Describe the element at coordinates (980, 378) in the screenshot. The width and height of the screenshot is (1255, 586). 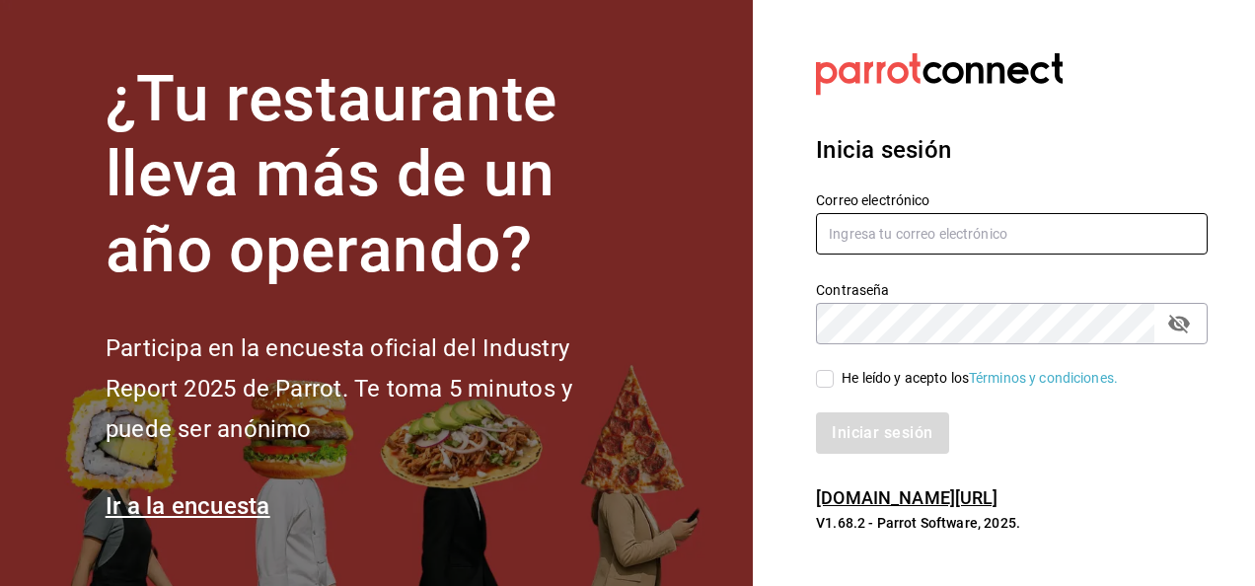
I see `div: He leído y acepto los` at that location.